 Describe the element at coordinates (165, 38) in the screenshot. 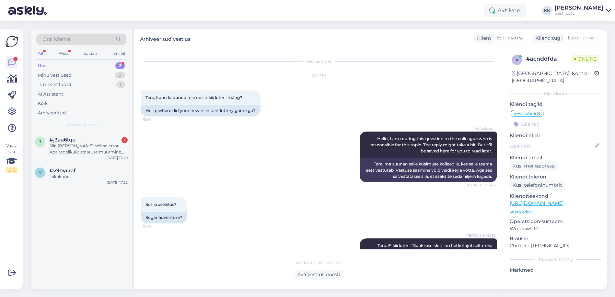

I see `label: Arhiveeritud vestlus` at that location.